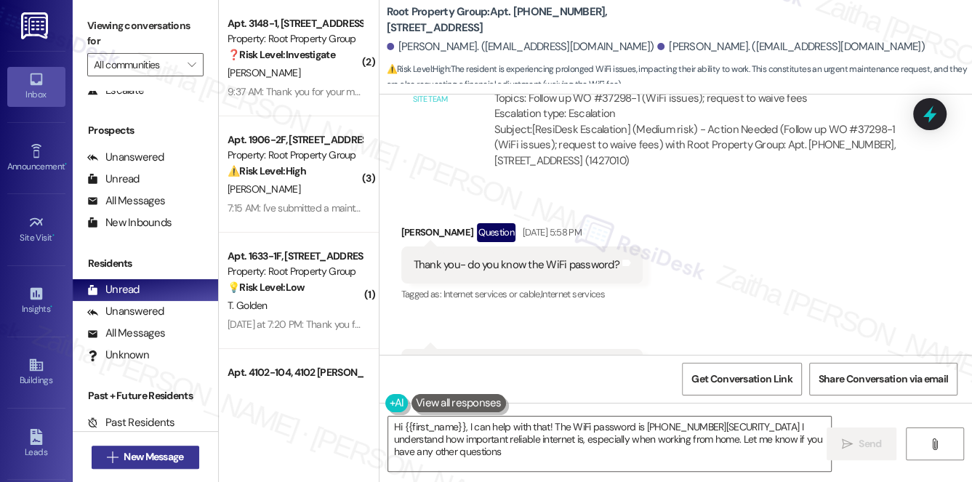 The width and height of the screenshot is (972, 482). What do you see at coordinates (129, 222) in the screenshot?
I see `div: New Inbounds` at bounding box center [129, 222].